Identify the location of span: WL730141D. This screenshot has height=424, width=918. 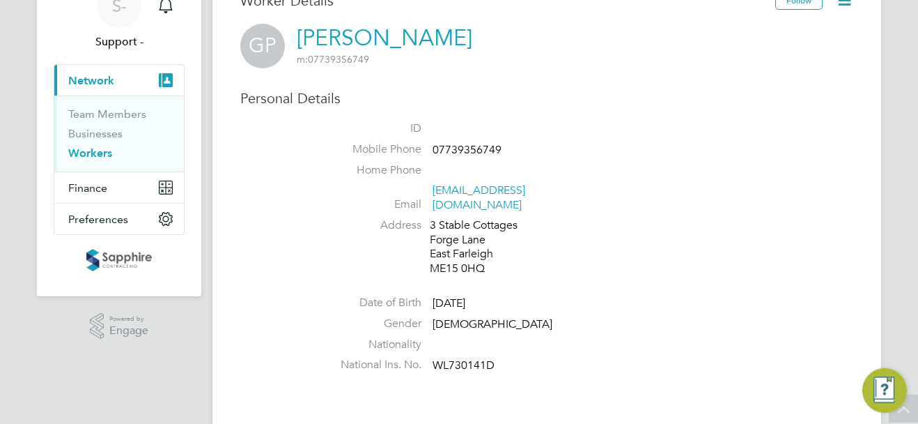
(463, 366).